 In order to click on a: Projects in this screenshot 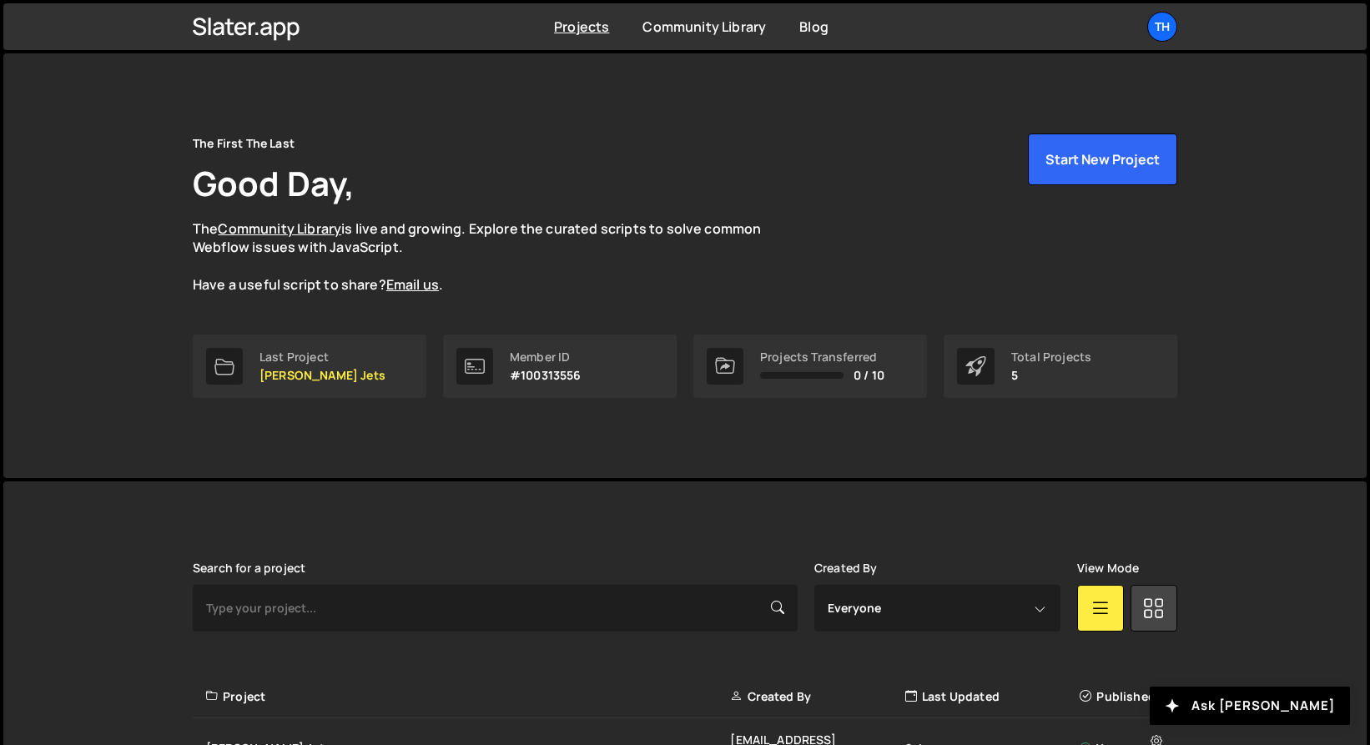, I will do `click(582, 27)`.